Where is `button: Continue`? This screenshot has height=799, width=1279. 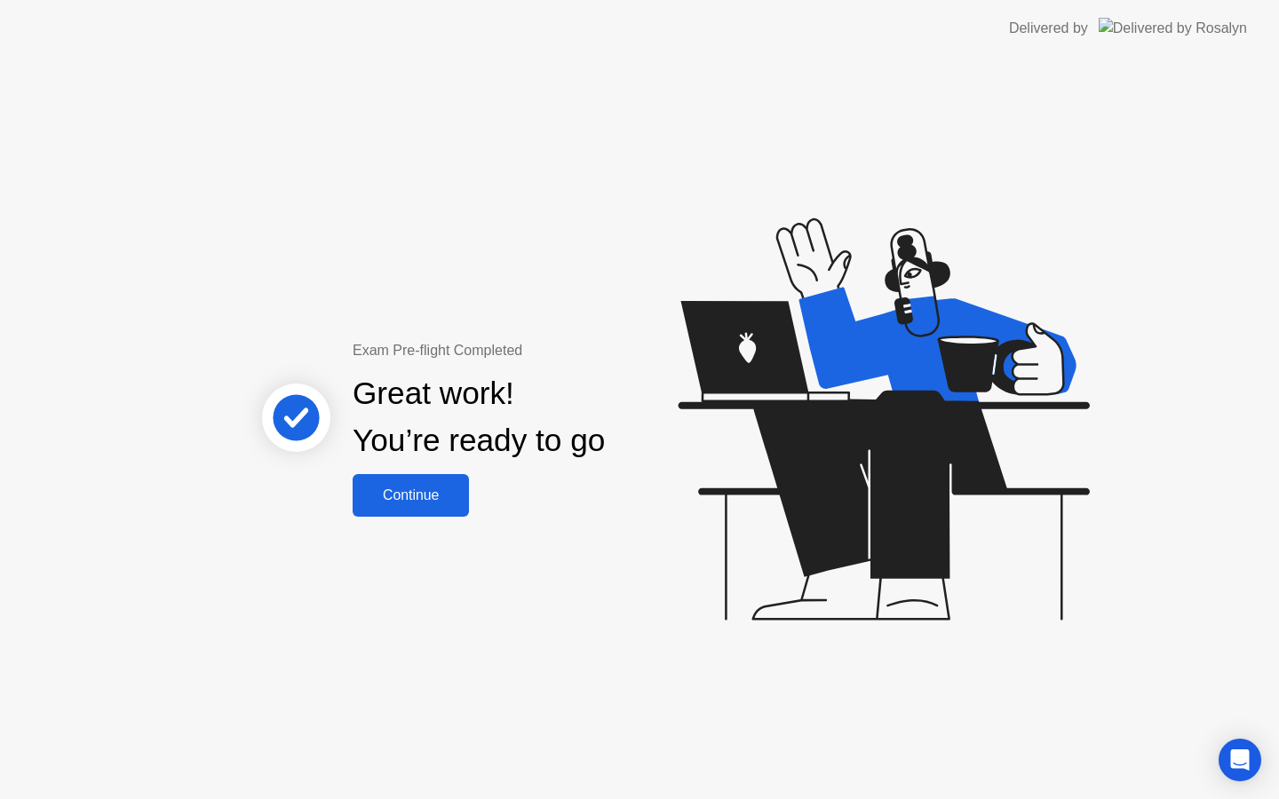
button: Continue is located at coordinates (410, 496).